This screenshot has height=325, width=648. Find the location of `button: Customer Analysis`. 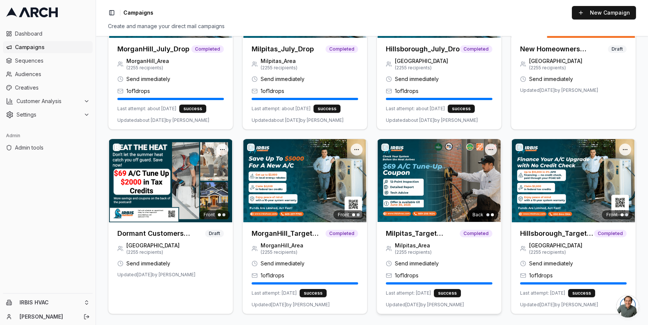

button: Customer Analysis is located at coordinates (48, 101).